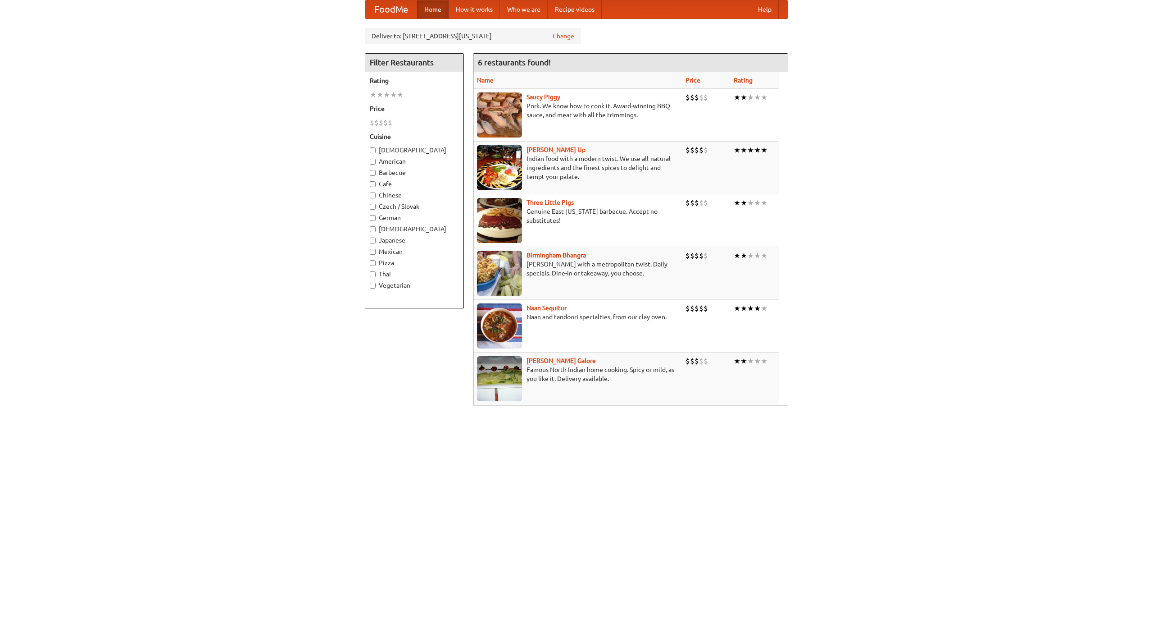 This screenshot has height=638, width=1153. I want to click on img: naansequitur.jpg, so click(500, 326).